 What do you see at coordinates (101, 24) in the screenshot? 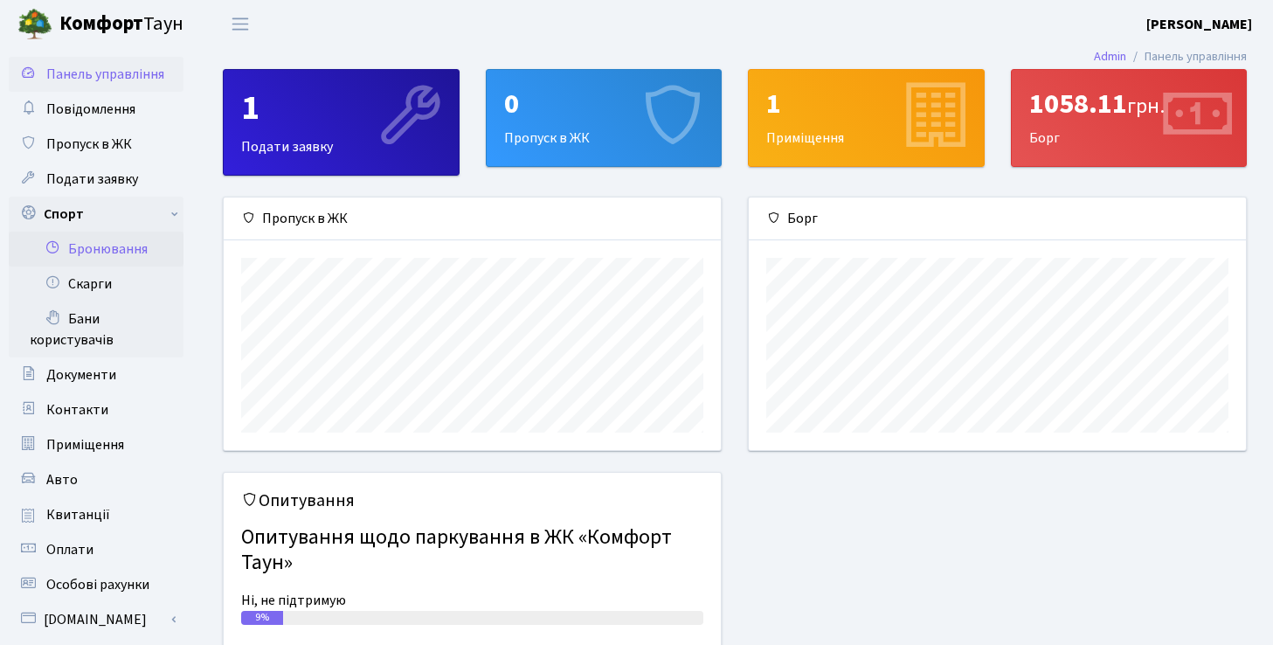
I see `b: Комфорт` at bounding box center [101, 24].